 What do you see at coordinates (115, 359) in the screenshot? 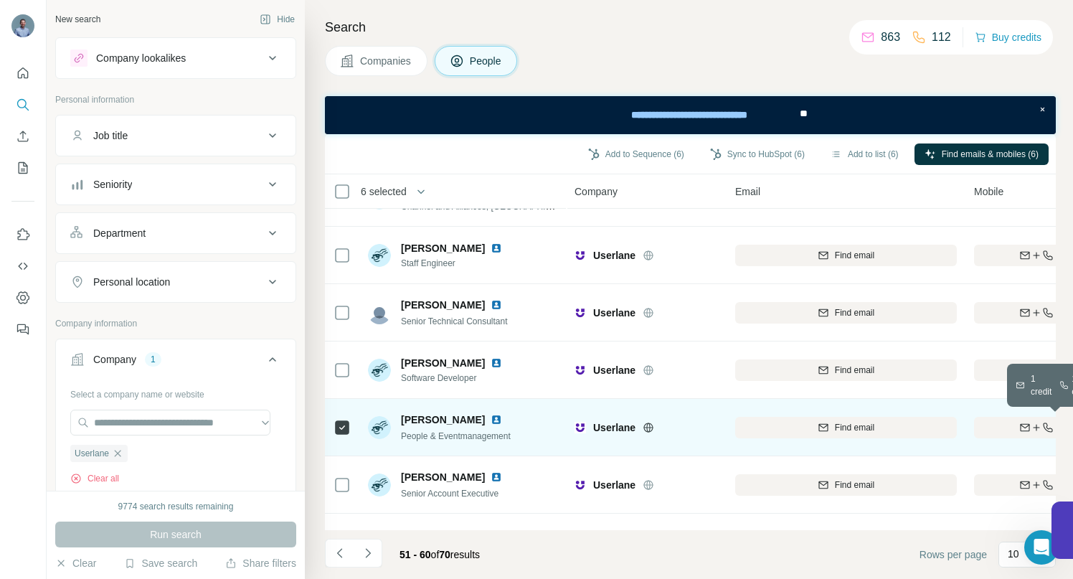
I see `div: Company` at bounding box center [115, 359].